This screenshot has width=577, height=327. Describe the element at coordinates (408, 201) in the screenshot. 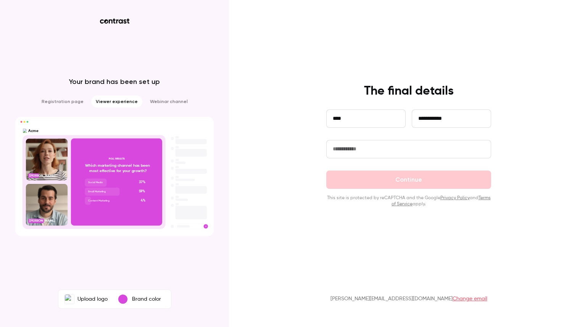

I see `p: This site is protected by reCAPTCHA and the Google and apply.` at that location.